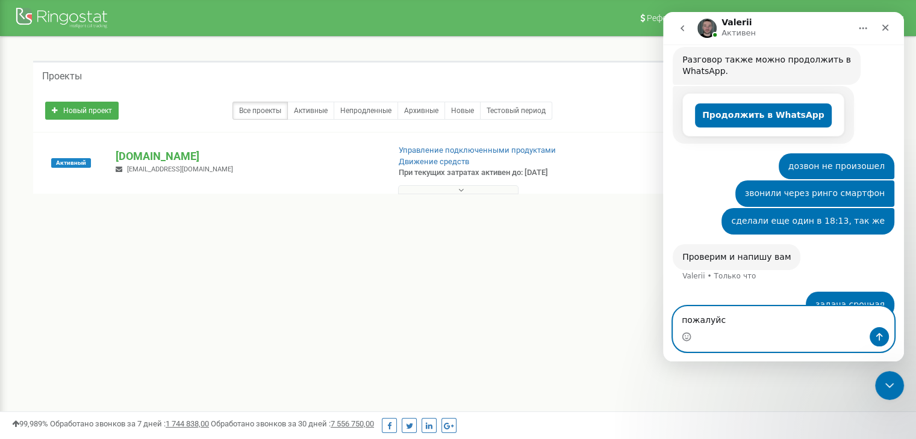 The height and width of the screenshot is (439, 916). What do you see at coordinates (433, 161) in the screenshot?
I see `a: Движение средств` at bounding box center [433, 161].